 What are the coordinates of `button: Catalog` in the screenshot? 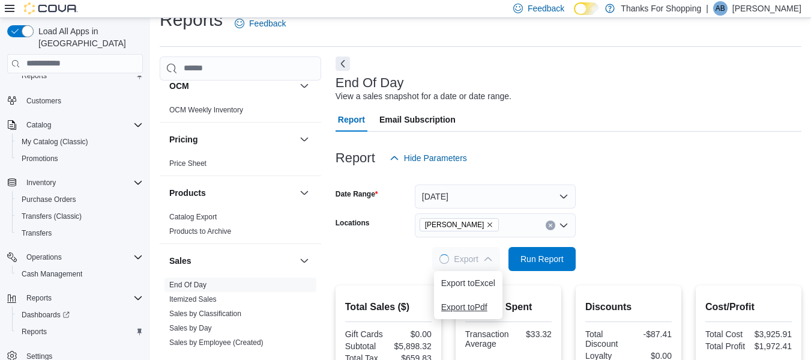 It's located at (38, 125).